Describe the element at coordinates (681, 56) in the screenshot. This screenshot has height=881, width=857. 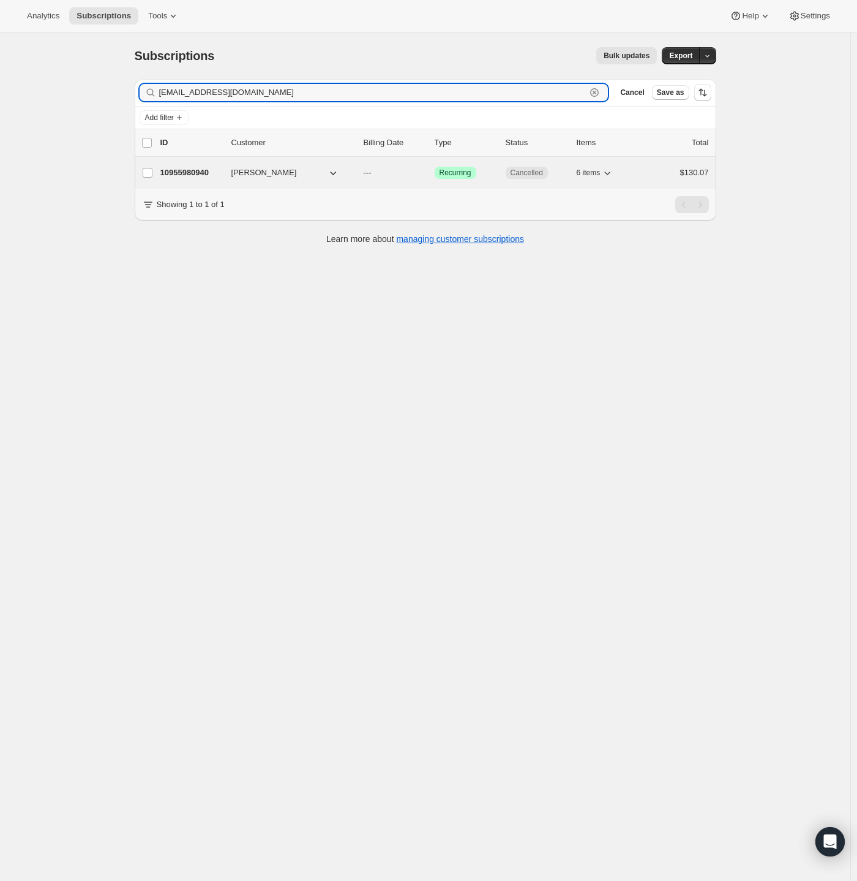
I see `button: Export` at that location.